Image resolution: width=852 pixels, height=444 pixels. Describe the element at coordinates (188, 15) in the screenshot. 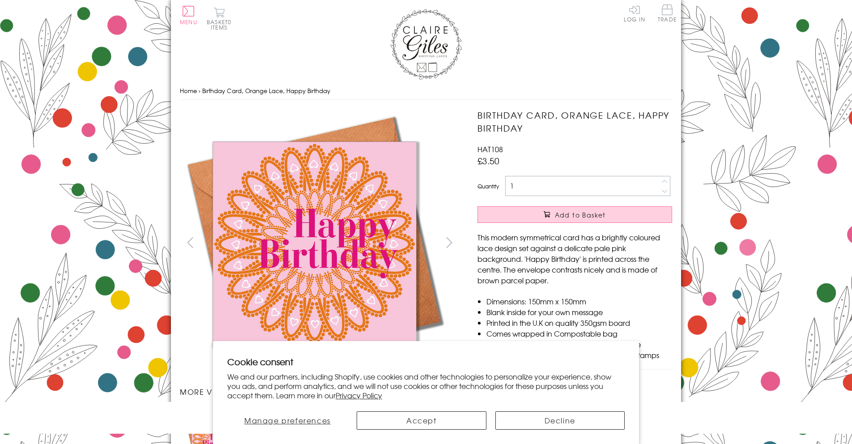

I see `button: Menu` at that location.